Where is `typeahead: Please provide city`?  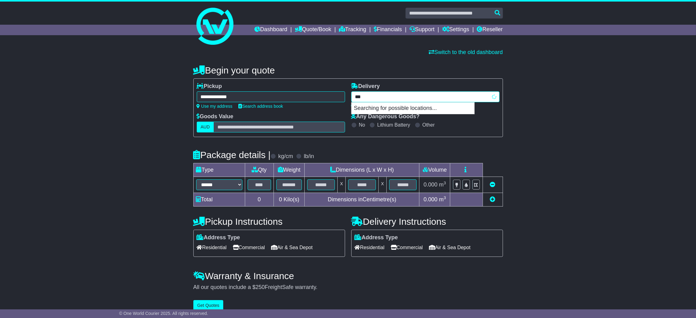
typeahead: Please provide city is located at coordinates (425, 97).